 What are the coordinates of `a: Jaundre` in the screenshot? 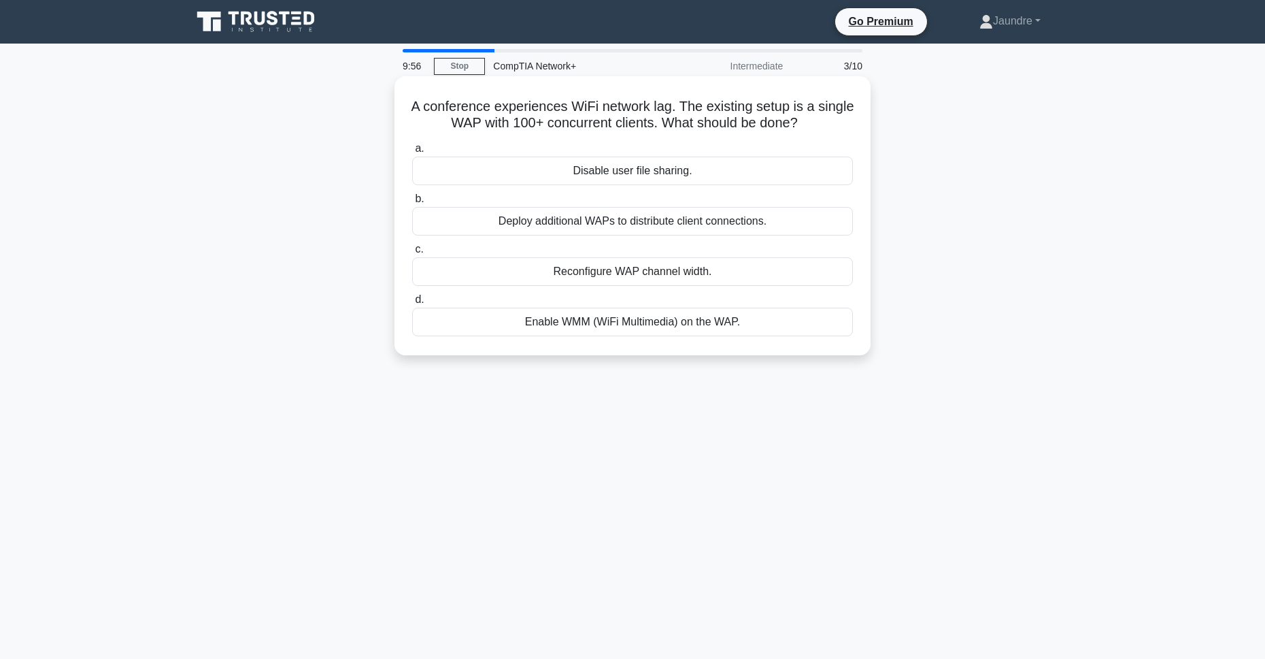 It's located at (1010, 21).